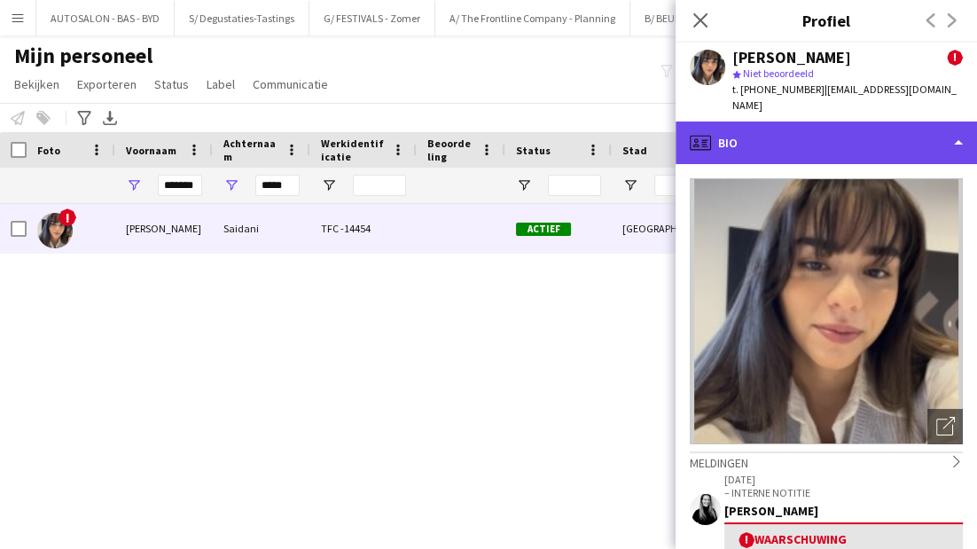 This screenshot has height=549, width=977. What do you see at coordinates (778, 73) in the screenshot?
I see `span: Niet beoordeeld` at bounding box center [778, 73].